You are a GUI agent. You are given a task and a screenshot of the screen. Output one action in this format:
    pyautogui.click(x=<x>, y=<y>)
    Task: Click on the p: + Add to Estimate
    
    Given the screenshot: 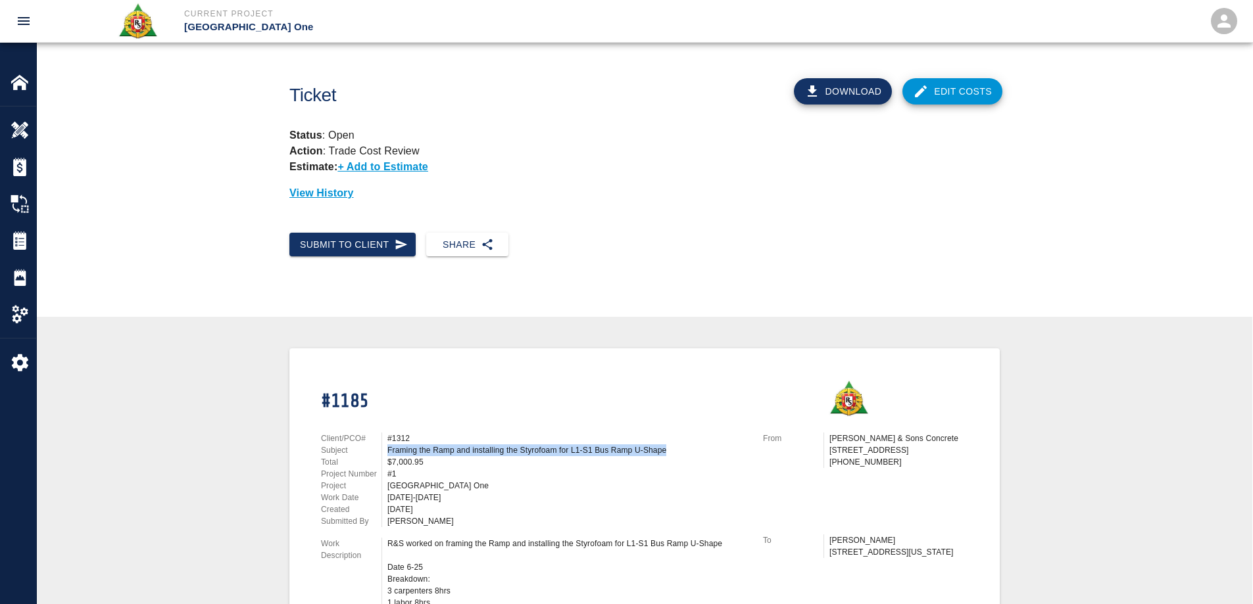 What is the action you would take?
    pyautogui.click(x=383, y=166)
    